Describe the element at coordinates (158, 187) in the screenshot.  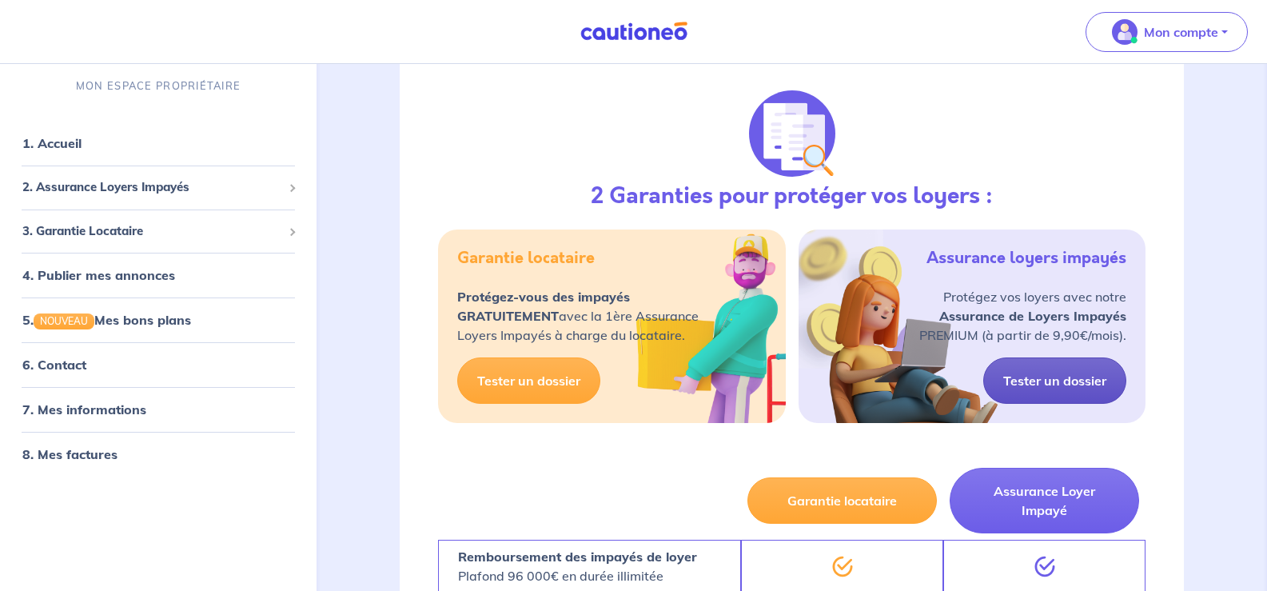
I see `div: 2. Assurance Loyers Impayés` at that location.